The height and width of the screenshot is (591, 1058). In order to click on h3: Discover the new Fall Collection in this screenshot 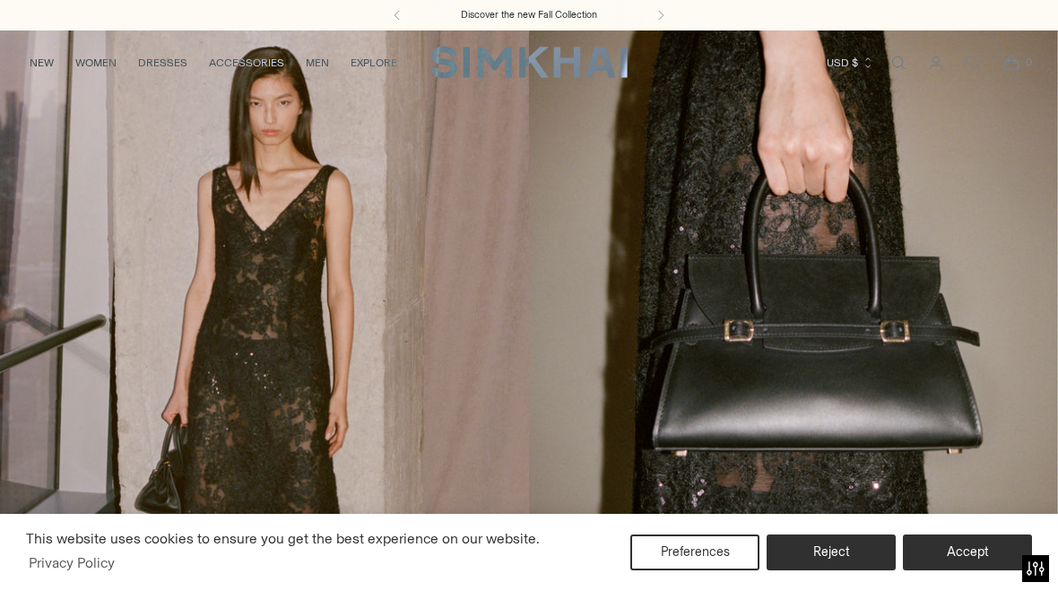, I will do `click(529, 15)`.